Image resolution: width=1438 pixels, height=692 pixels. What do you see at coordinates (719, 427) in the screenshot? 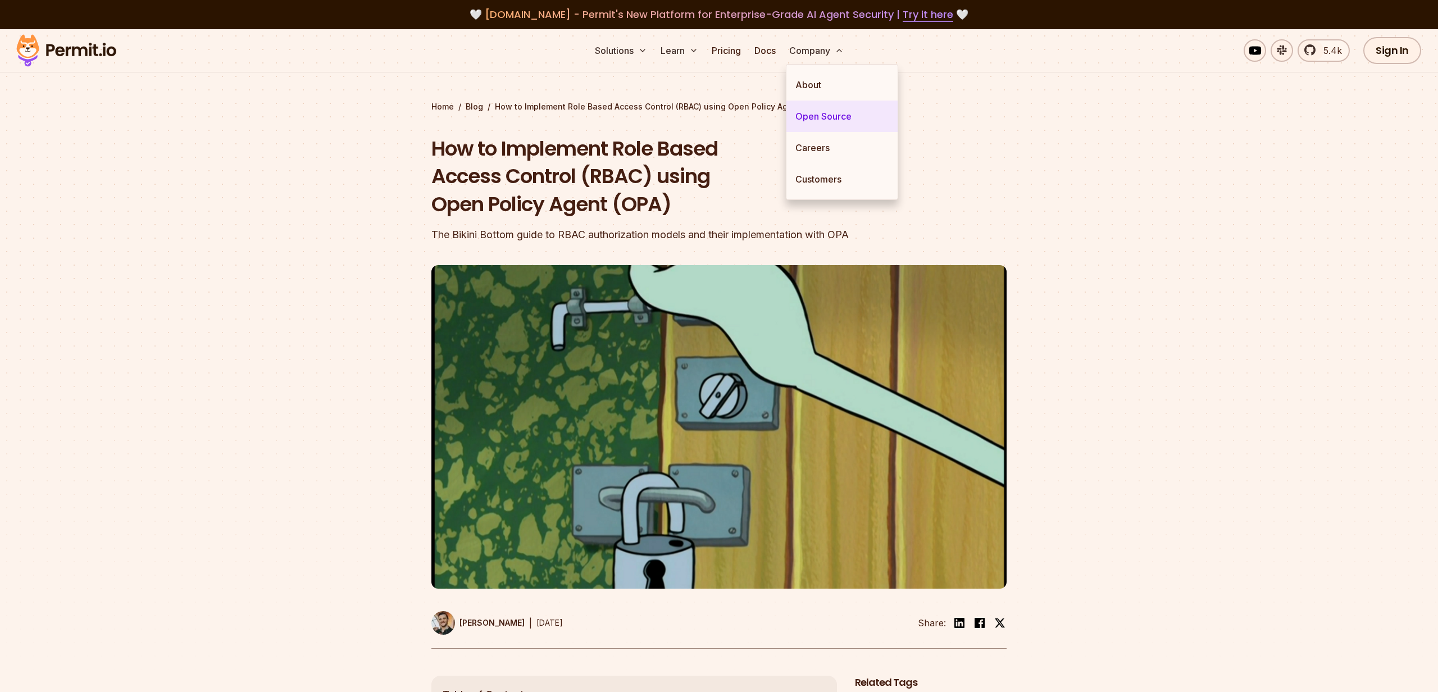
I see `img: How to Implement Role Based Access Control (RBAC) using Open Policy Agent (OPA)` at bounding box center [719, 427].